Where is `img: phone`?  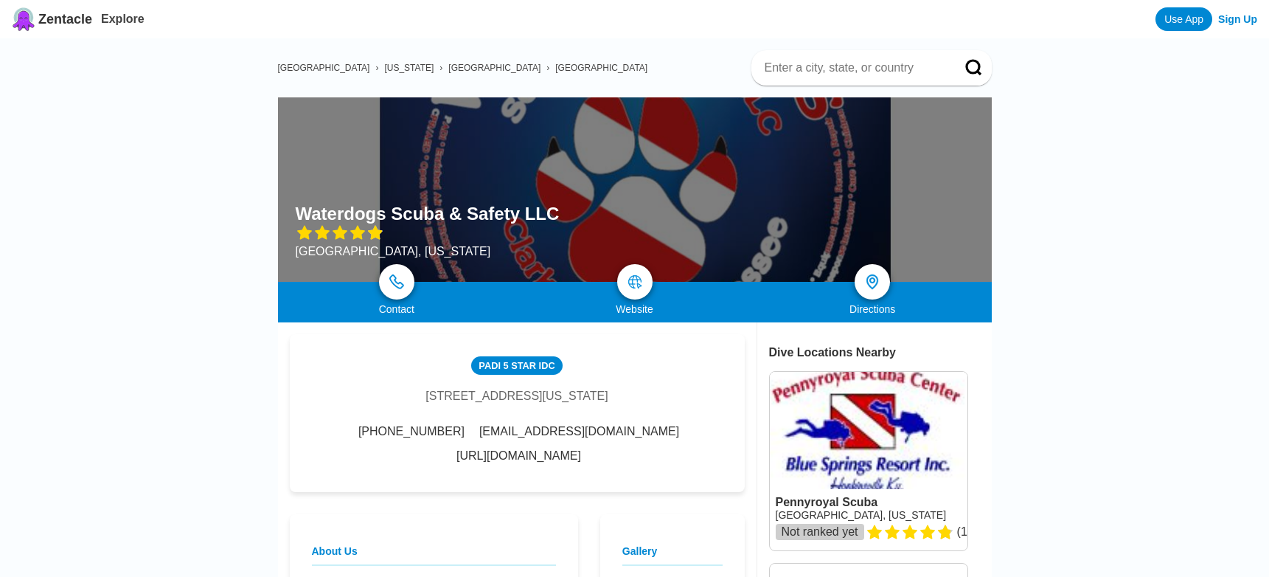
img: phone is located at coordinates (397, 282).